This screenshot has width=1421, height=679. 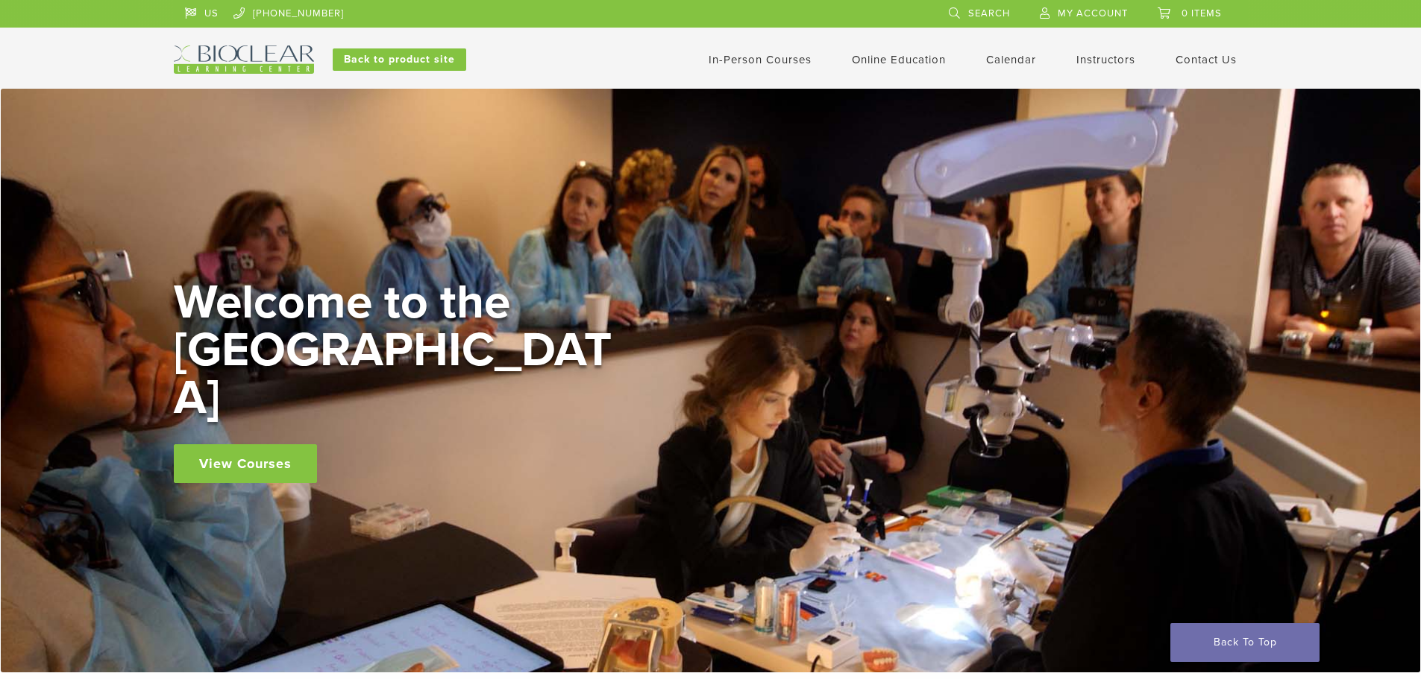 I want to click on a: Back To Top, so click(x=1245, y=643).